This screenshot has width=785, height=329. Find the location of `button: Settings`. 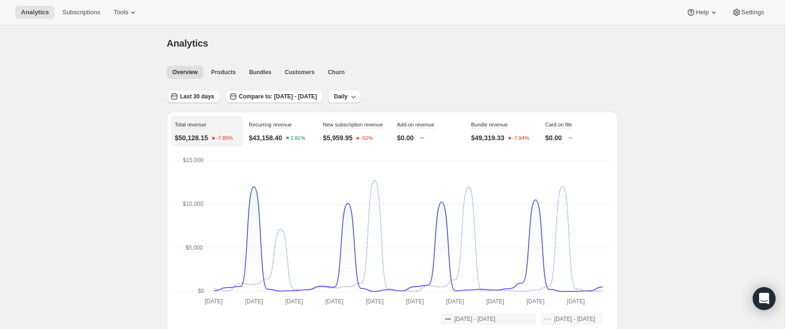

button: Settings is located at coordinates (748, 12).